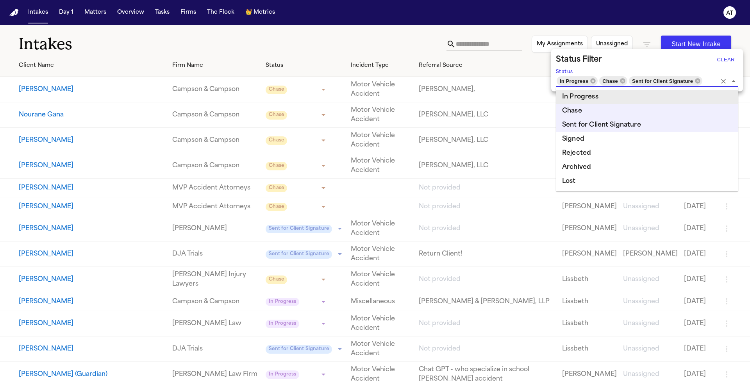 Image resolution: width=750 pixels, height=381 pixels. I want to click on h2: Status Filter, so click(579, 60).